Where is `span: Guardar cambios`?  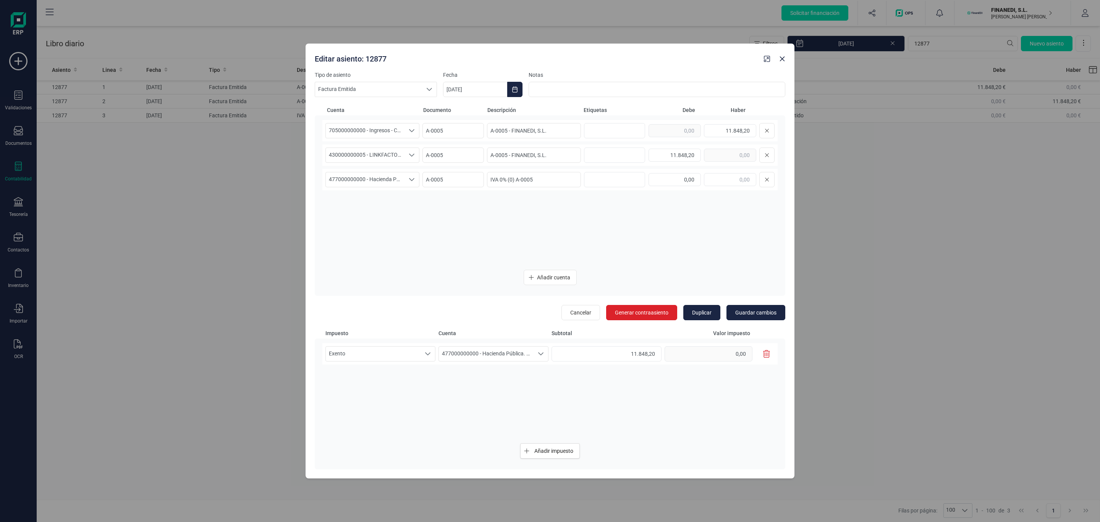
span: Guardar cambios is located at coordinates (756, 312).